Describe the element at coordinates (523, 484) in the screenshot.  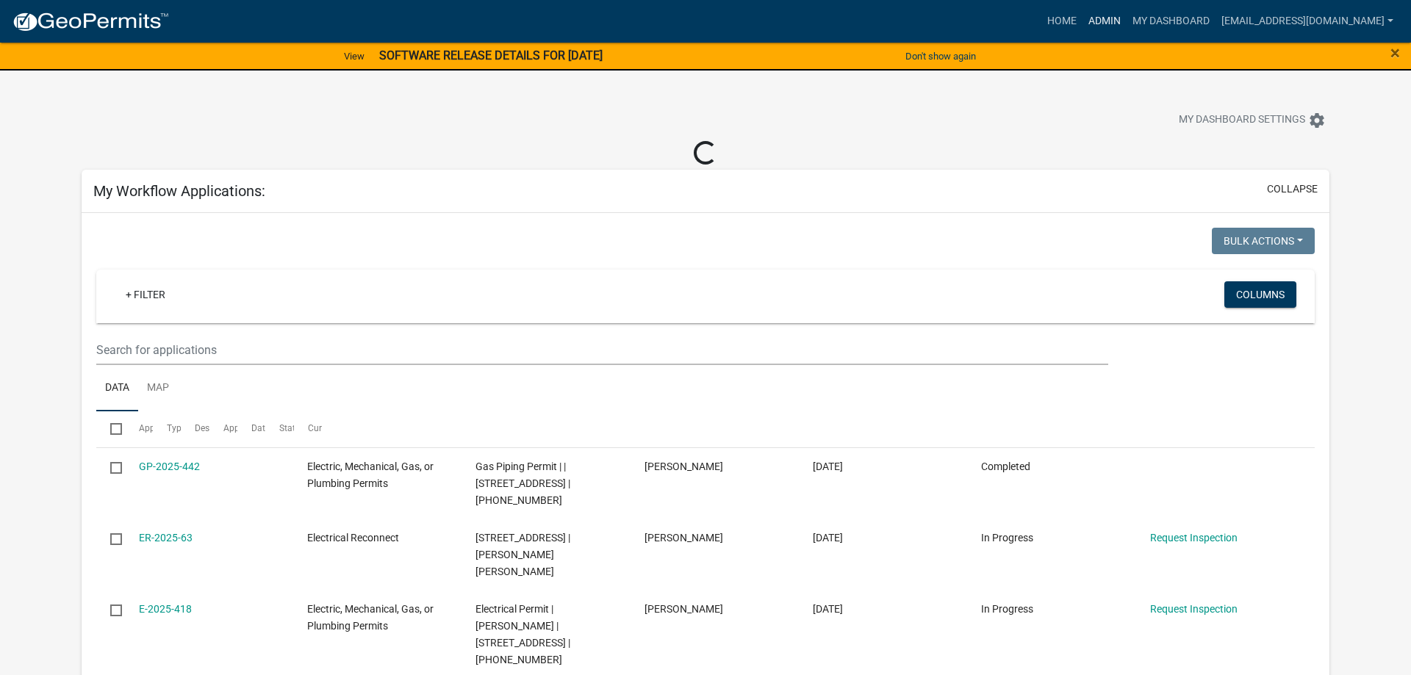
I see `span: Gas Piping Permit | | 307 MILL ST | 122-06-01-009` at that location.